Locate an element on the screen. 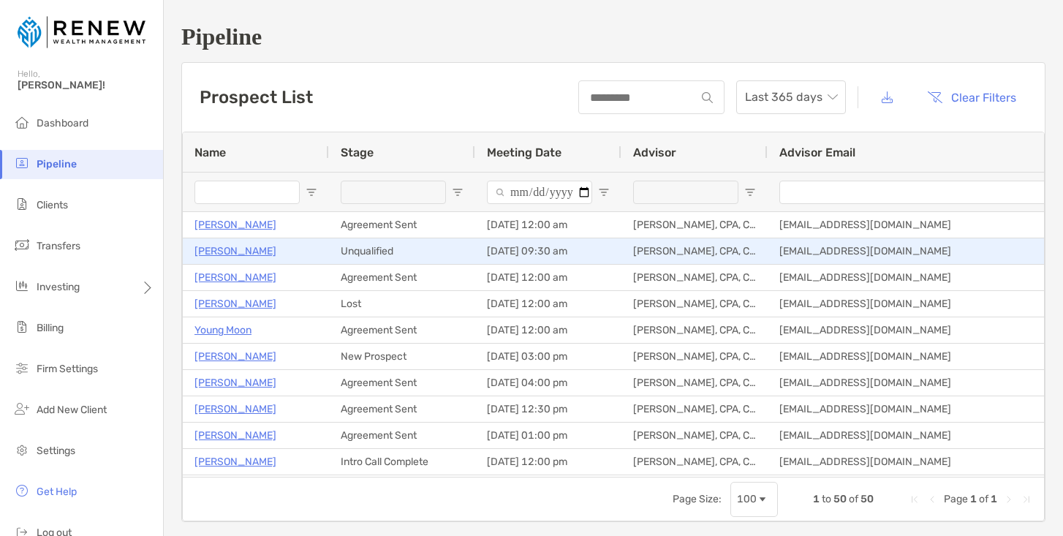  div: Previous Page is located at coordinates (932, 499).